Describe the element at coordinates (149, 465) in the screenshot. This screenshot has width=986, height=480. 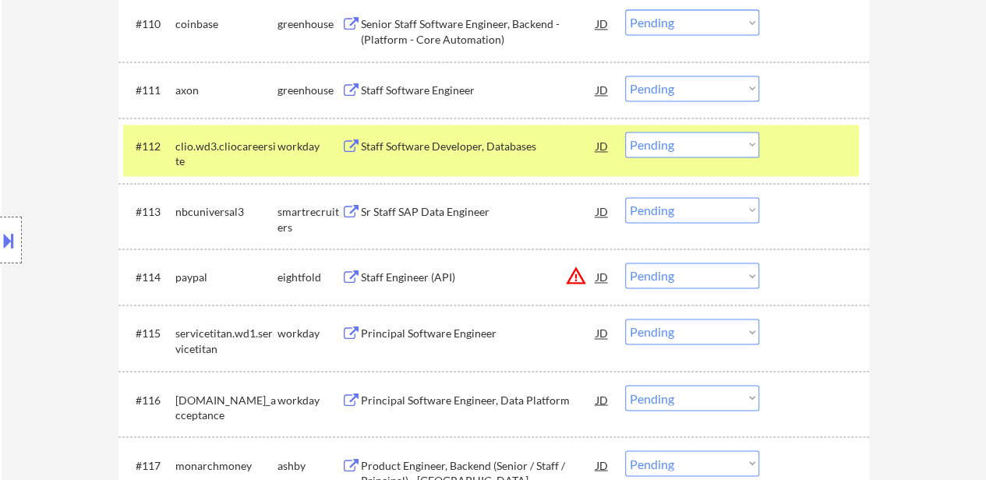
I see `div: #117` at that location.